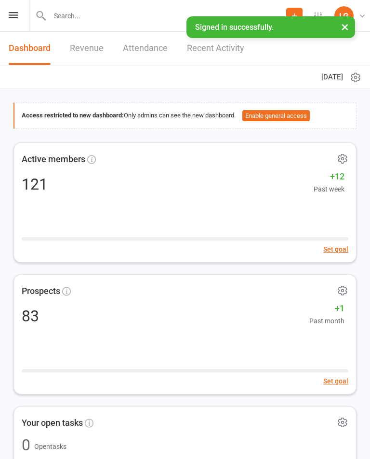 The width and height of the screenshot is (370, 459). I want to click on span: Prospects, so click(41, 291).